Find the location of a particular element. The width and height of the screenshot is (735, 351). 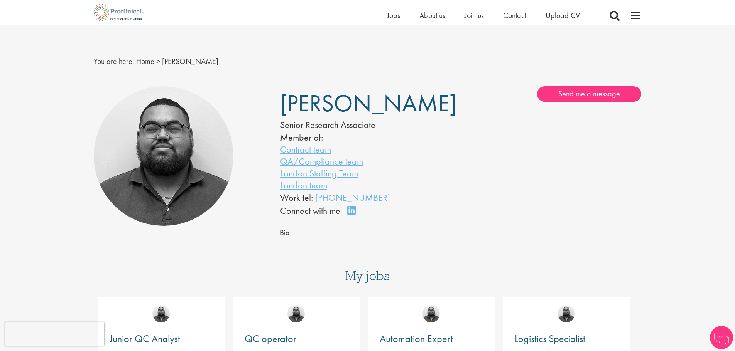

a: London Staffing Team is located at coordinates (319, 173).